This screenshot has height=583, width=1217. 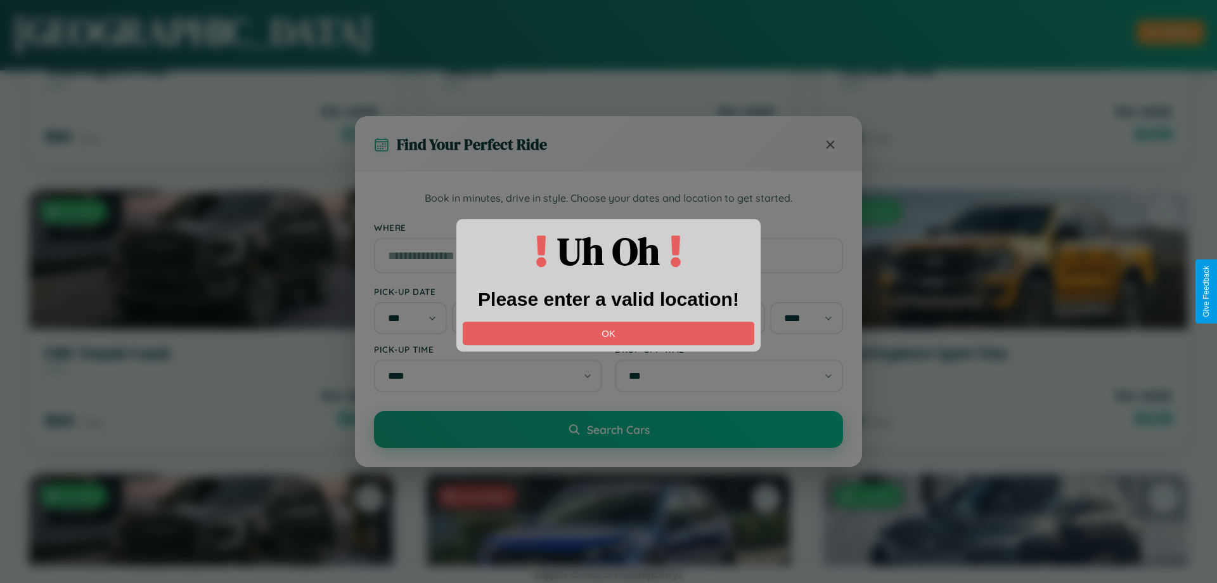 I want to click on label: Drop-off Time, so click(x=729, y=349).